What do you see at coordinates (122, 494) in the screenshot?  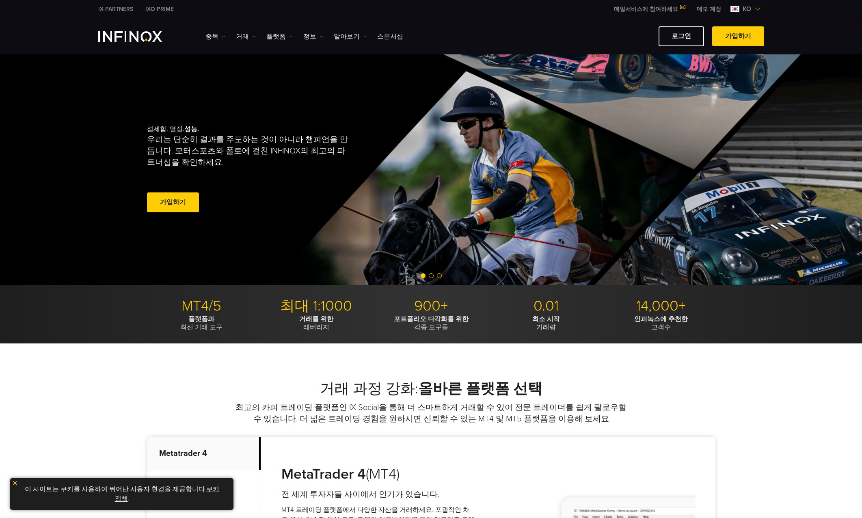 I see `p: 이 사이트는 쿠키를 사용하여 뛰어난 사용자 환경을 제공합니다. .` at bounding box center [122, 494].